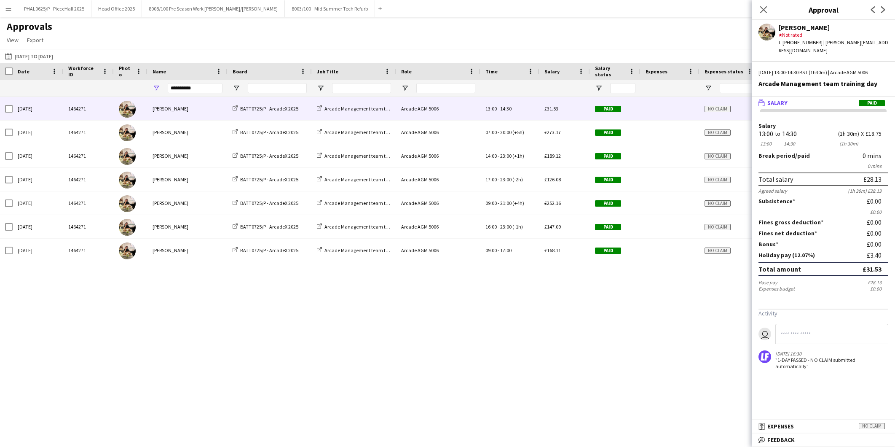  What do you see at coordinates (518, 203) in the screenshot?
I see `span: (+4h)` at bounding box center [518, 203].